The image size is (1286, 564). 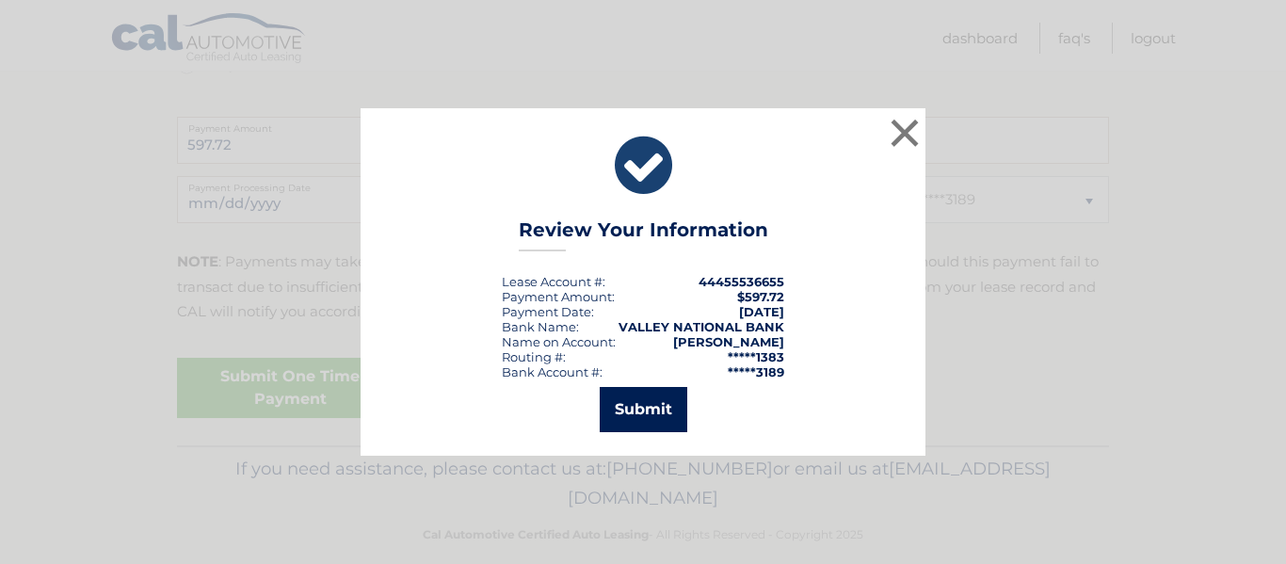 I want to click on div: Bank Account #:, so click(x=552, y=372).